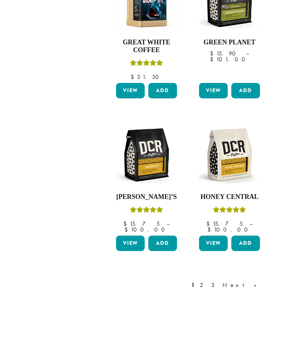 The height and width of the screenshot is (338, 282). Describe the element at coordinates (224, 53) in the screenshot. I see `bdi: 15.90` at that location.